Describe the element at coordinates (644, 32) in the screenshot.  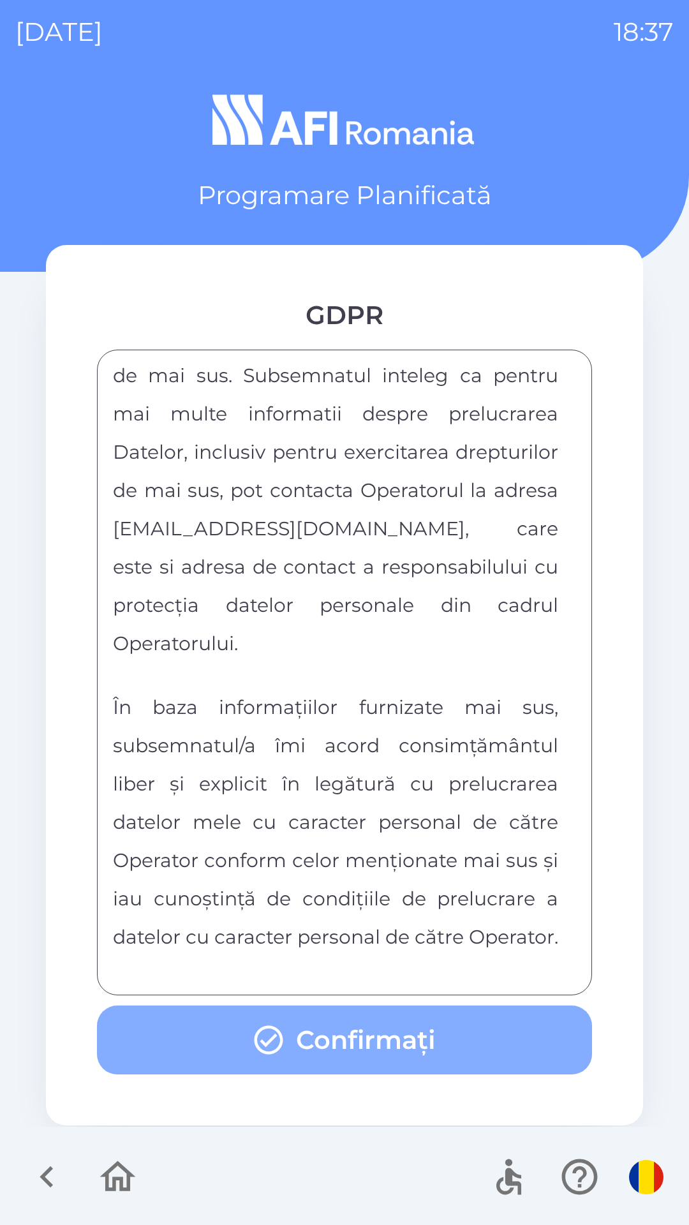
I see `p: 18:37` at that location.